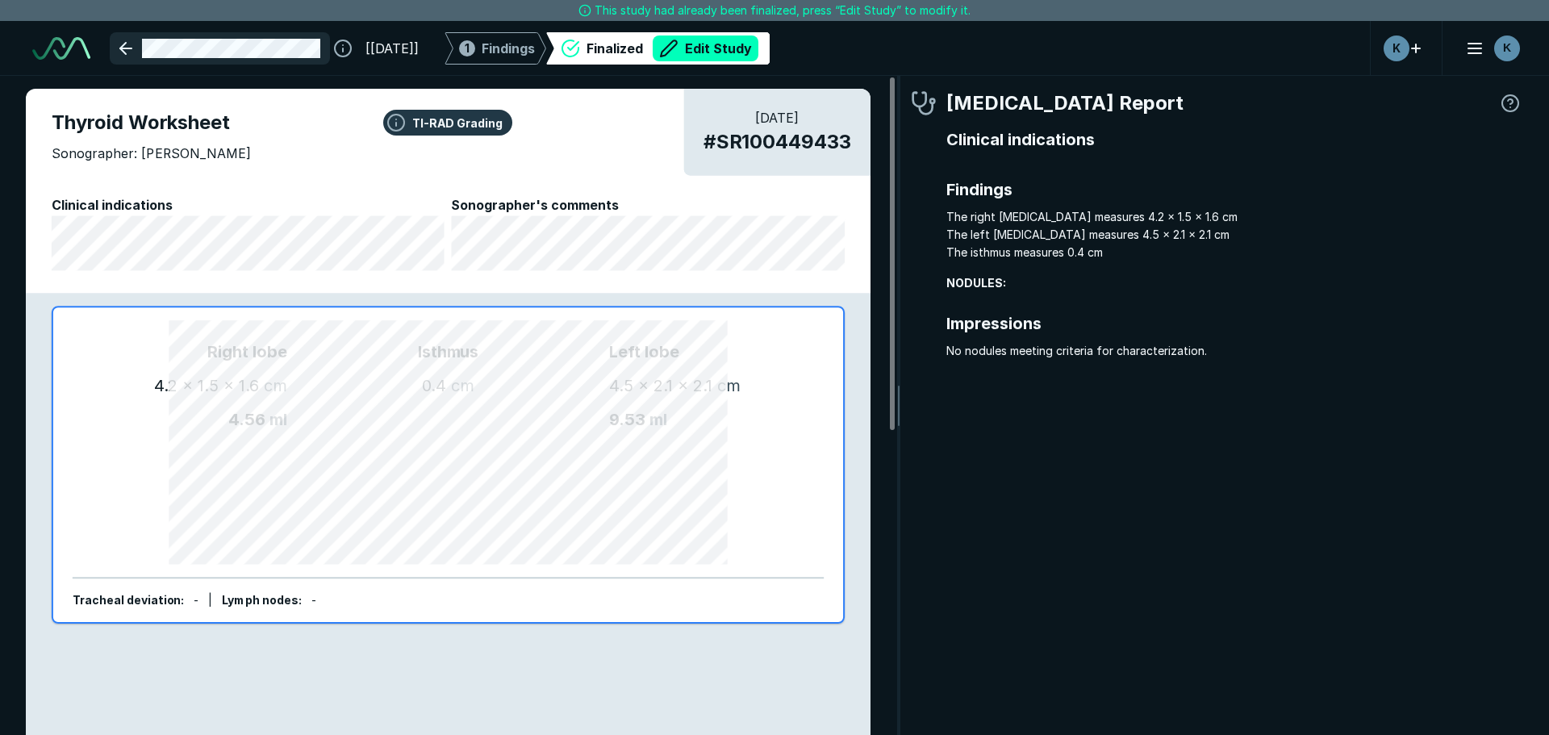 The image size is (1549, 735). I want to click on span: 1, so click(467, 48).